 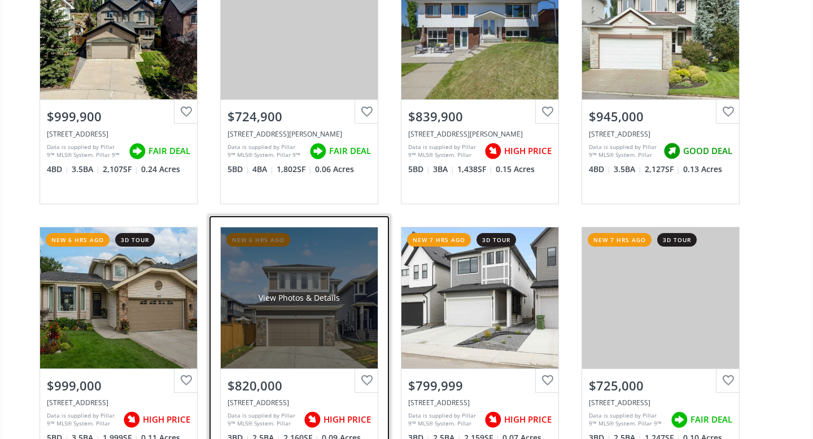 What do you see at coordinates (160, 169) in the screenshot?
I see `span: 0.24 Acres` at bounding box center [160, 169].